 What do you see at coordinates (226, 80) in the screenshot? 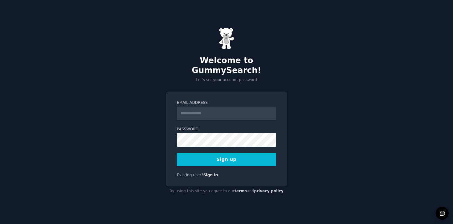
I see `p: Let's set your account password` at bounding box center [226, 80].